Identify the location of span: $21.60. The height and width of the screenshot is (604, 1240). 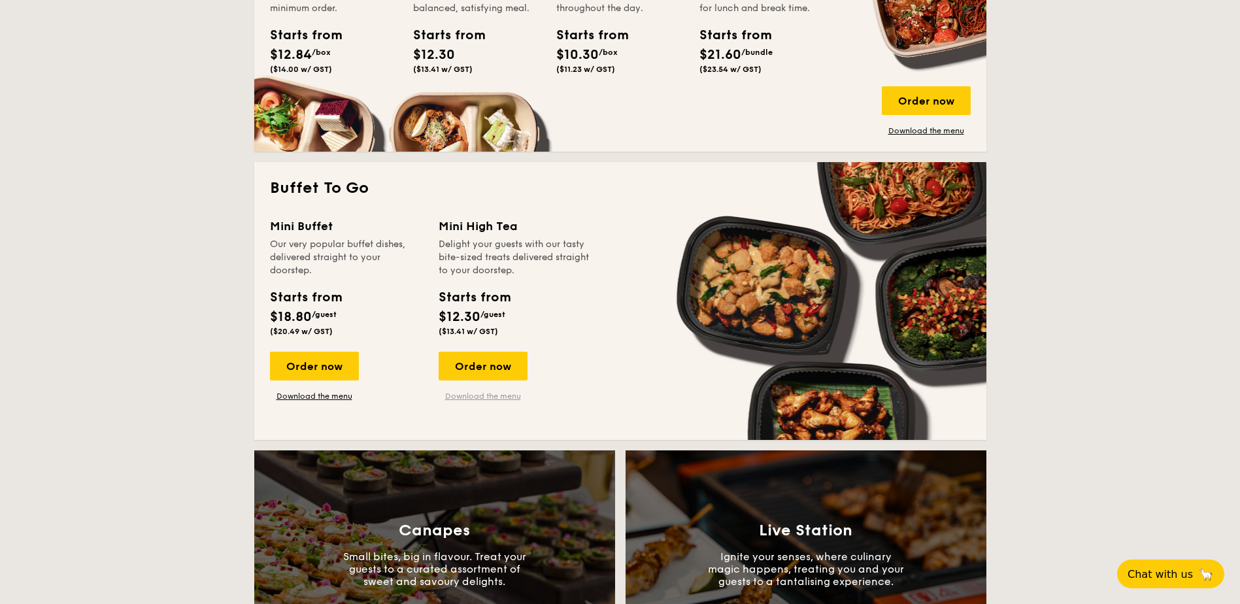
(720, 55).